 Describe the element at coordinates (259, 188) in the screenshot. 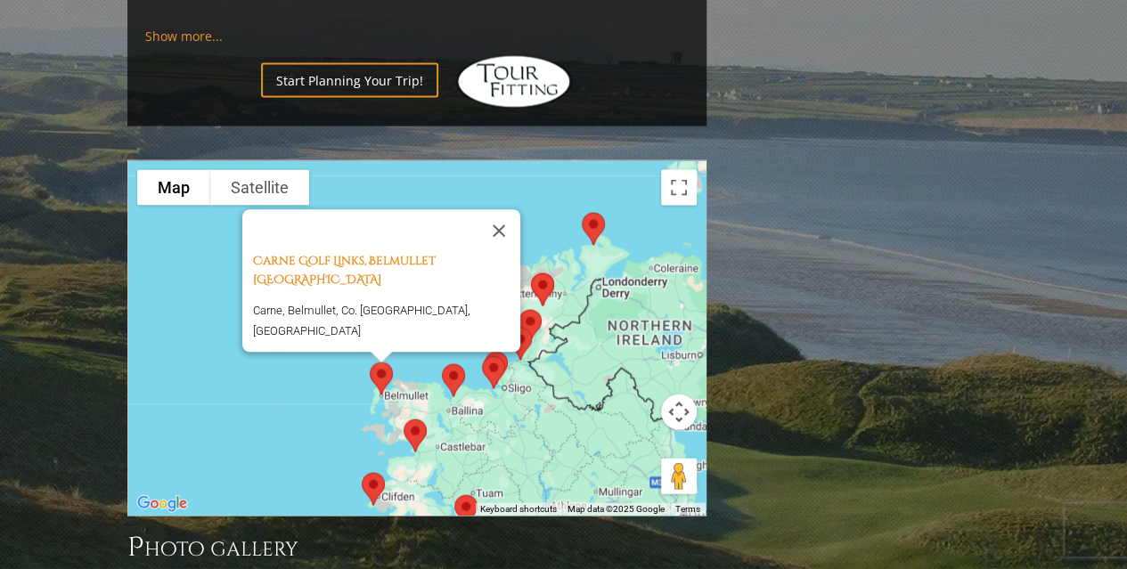

I see `button: Show satellite imagery` at that location.